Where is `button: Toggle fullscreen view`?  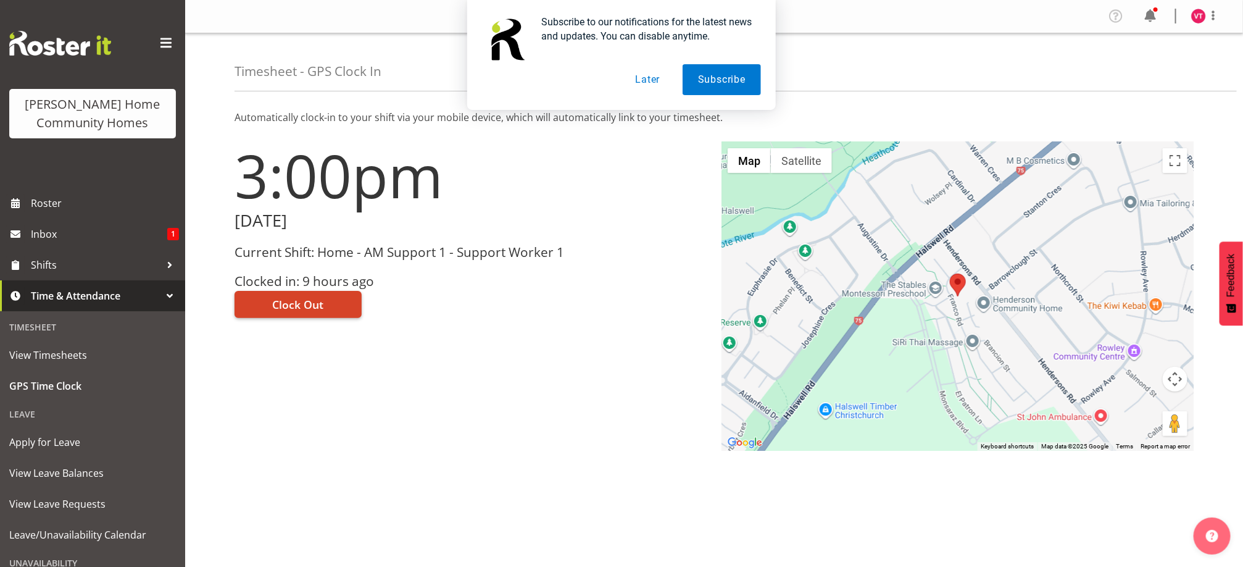 button: Toggle fullscreen view is located at coordinates (1175, 160).